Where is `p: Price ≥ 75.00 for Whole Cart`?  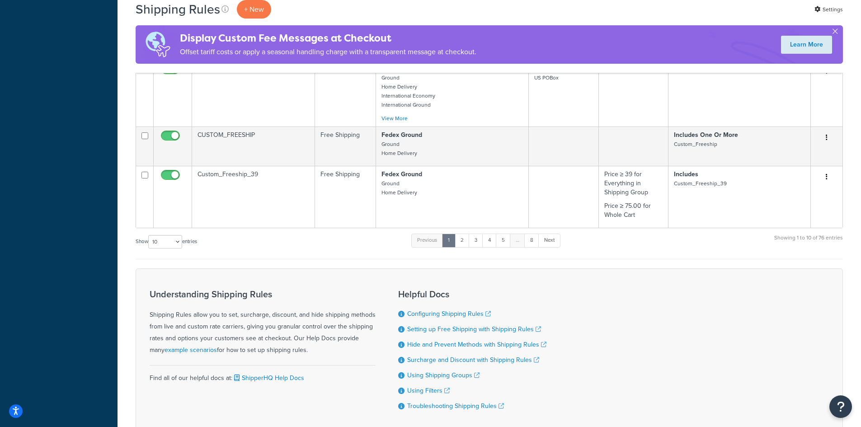 p: Price ≥ 75.00 for Whole Cart is located at coordinates (633, 211).